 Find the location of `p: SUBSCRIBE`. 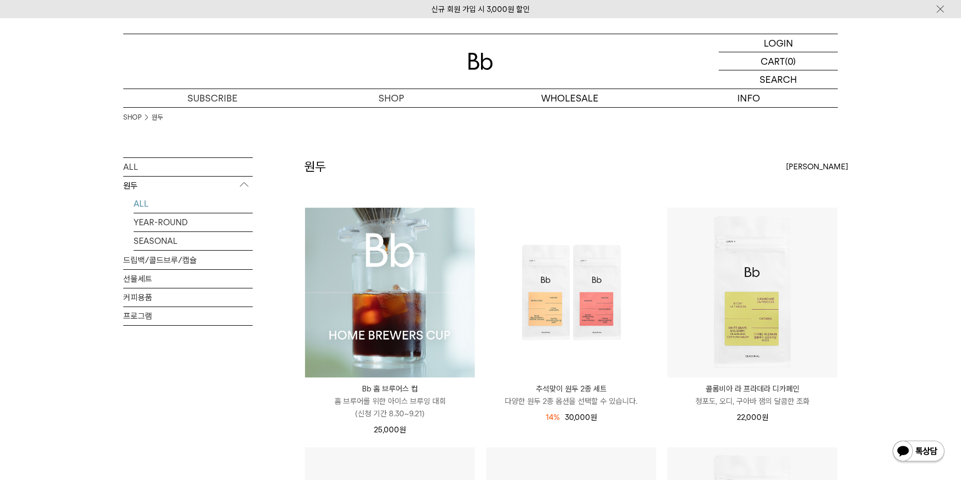

p: SUBSCRIBE is located at coordinates (212, 98).